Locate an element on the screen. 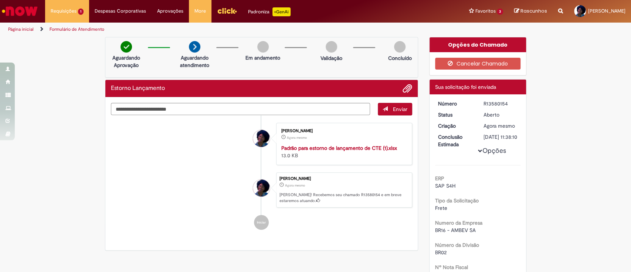  div: Opções do Chamado is located at coordinates (478, 45).